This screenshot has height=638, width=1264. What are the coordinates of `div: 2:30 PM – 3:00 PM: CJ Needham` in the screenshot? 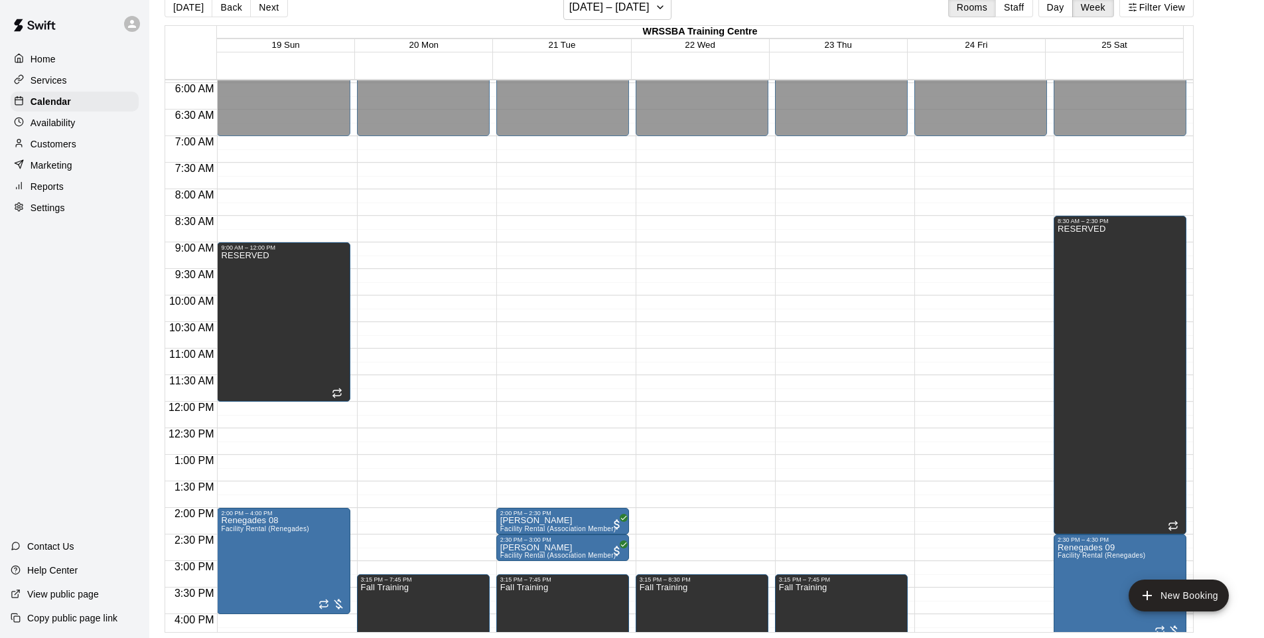 It's located at (563, 548).